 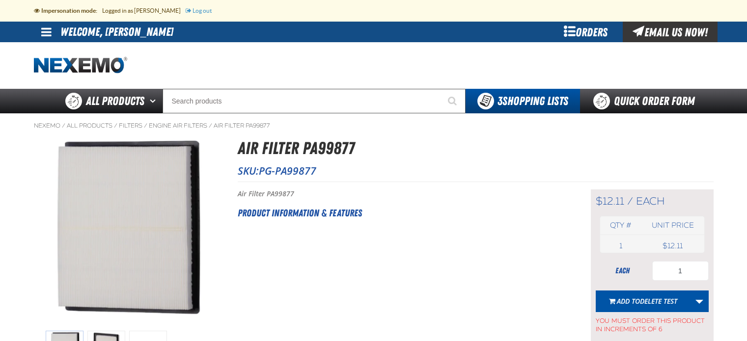 I want to click on strong: 3, so click(x=500, y=101).